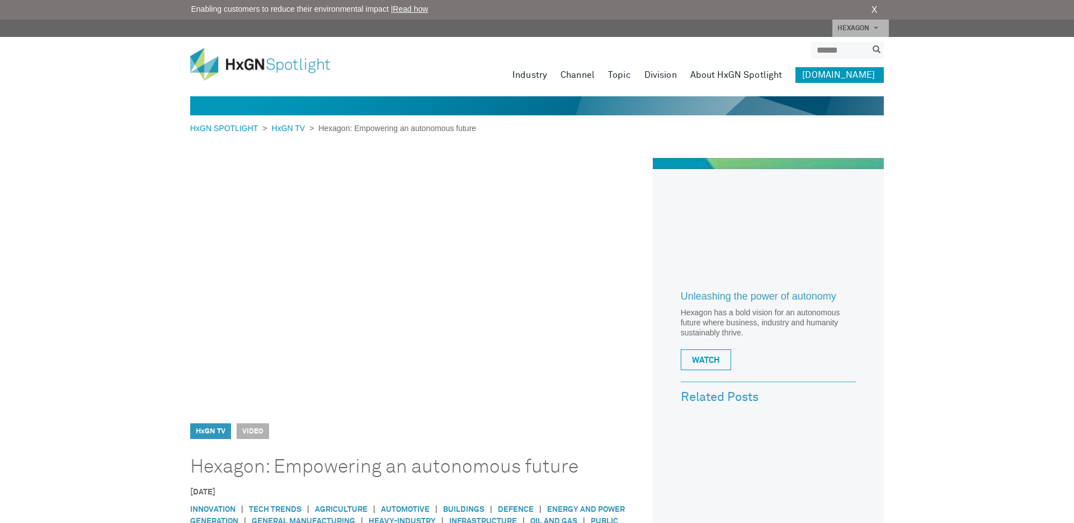 The width and height of the screenshot is (1074, 523). What do you see at coordinates (213, 509) in the screenshot?
I see `a: Innovation` at bounding box center [213, 509].